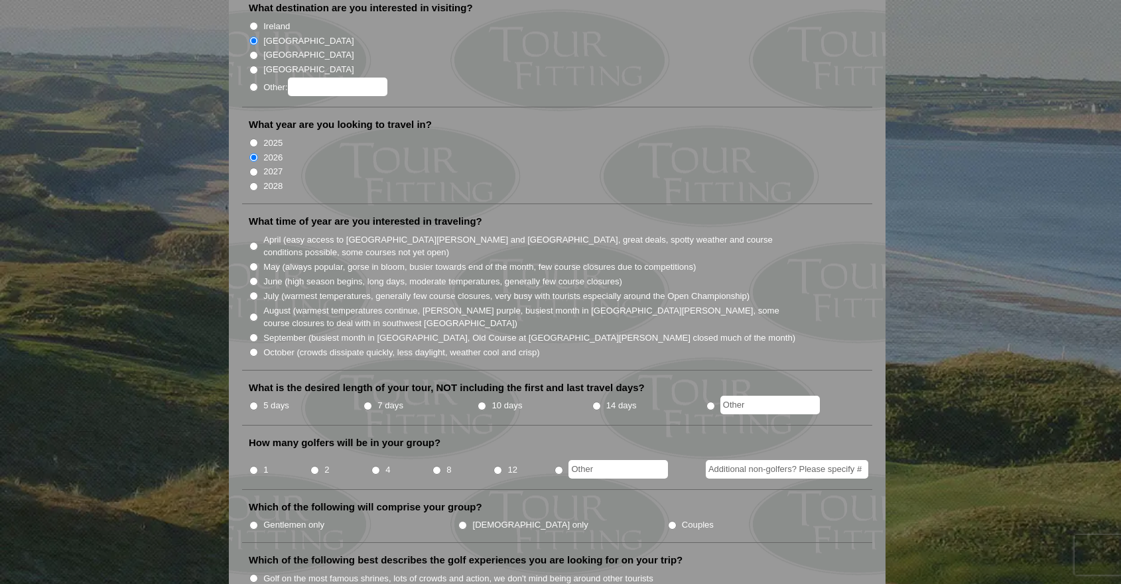 The image size is (1121, 584). What do you see at coordinates (698, 525) in the screenshot?
I see `label: Couples` at bounding box center [698, 525].